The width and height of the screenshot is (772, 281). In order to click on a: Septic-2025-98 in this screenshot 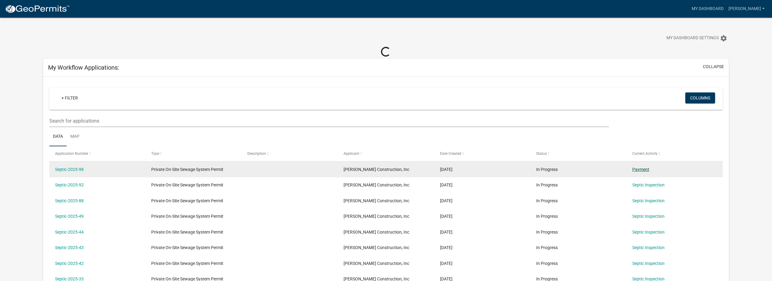, I will do `click(69, 169)`.